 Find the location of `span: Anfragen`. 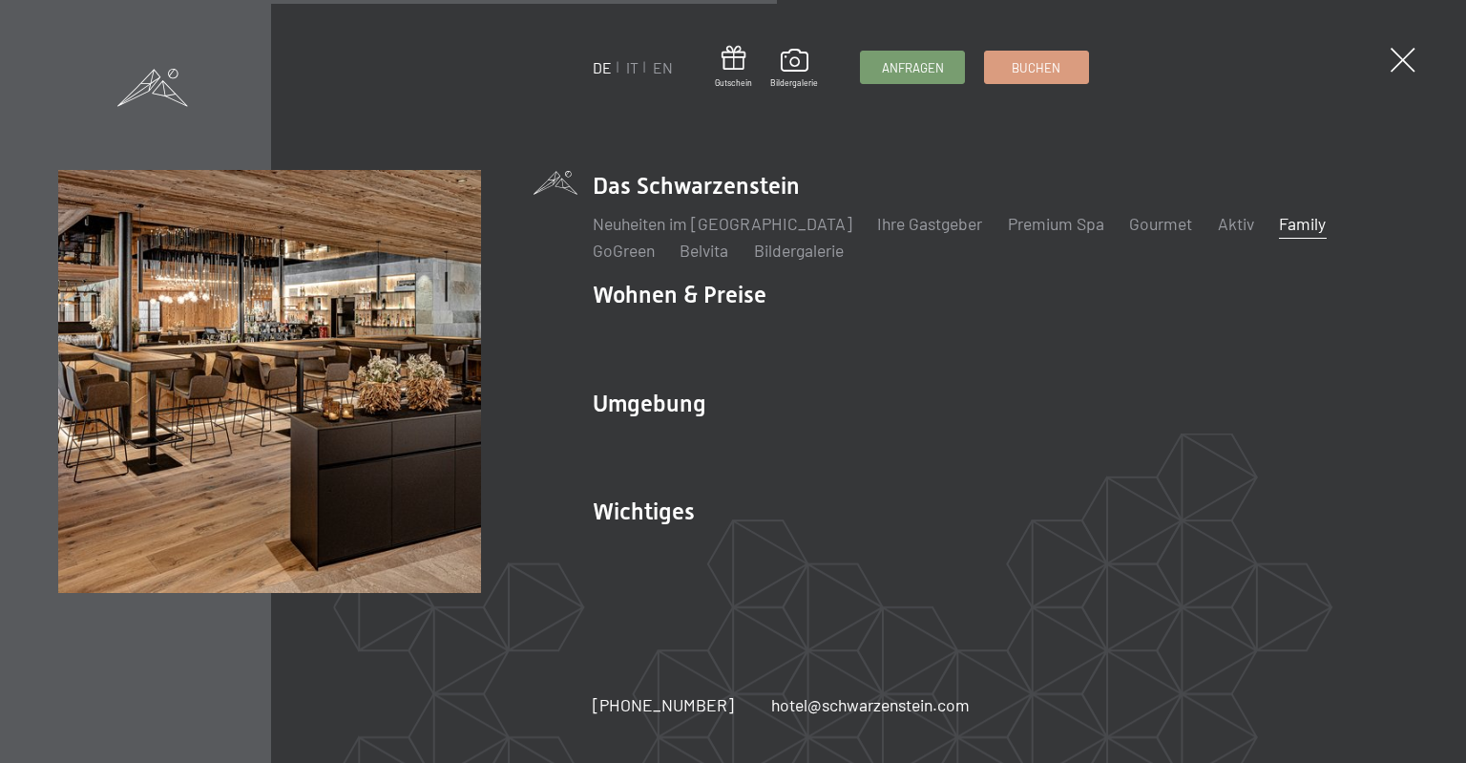

span: Anfragen is located at coordinates (912, 68).